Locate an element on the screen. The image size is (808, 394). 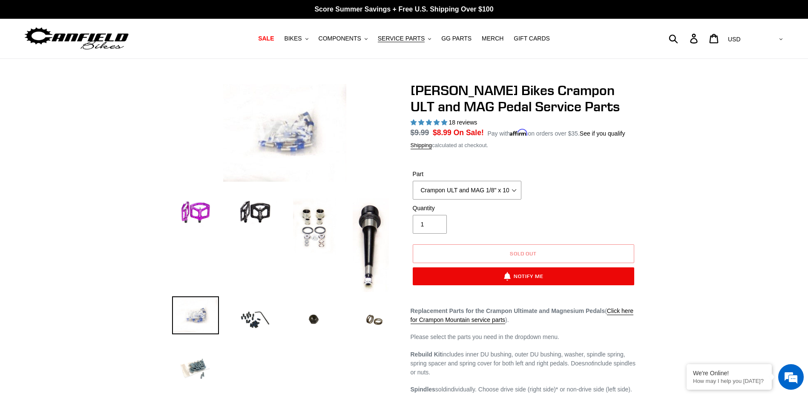
label: Quantity is located at coordinates (467, 208).